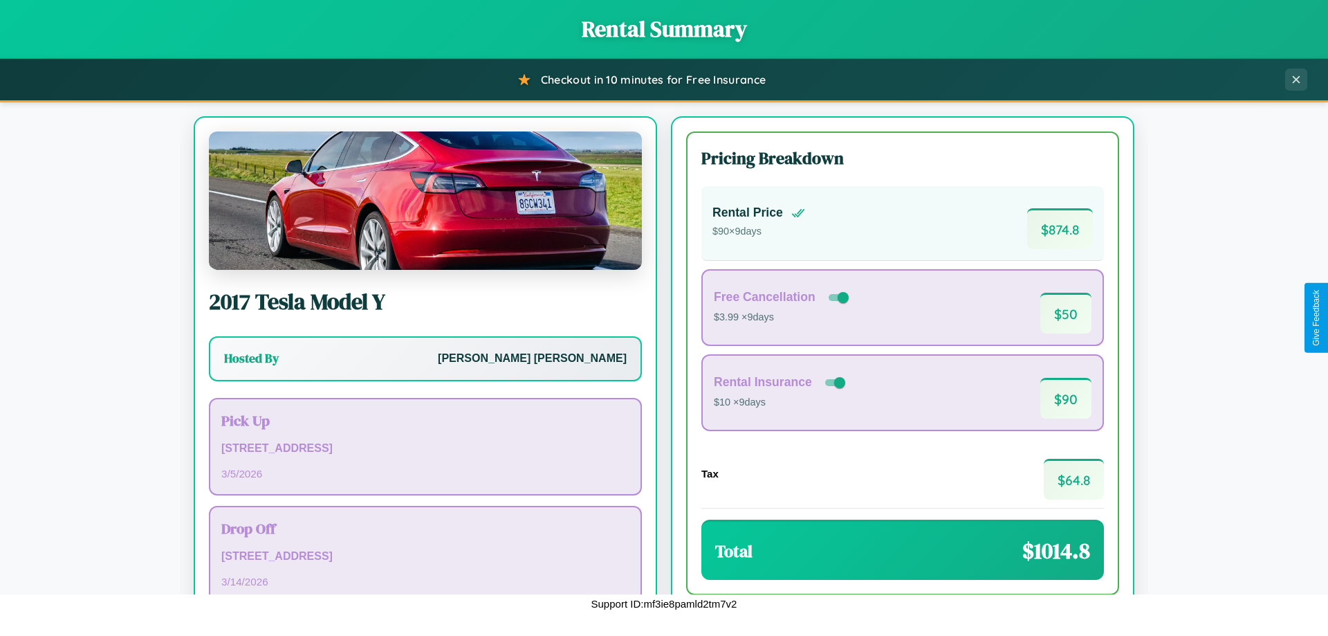  Describe the element at coordinates (903, 158) in the screenshot. I see `h3: Pricing Breakdown` at that location.